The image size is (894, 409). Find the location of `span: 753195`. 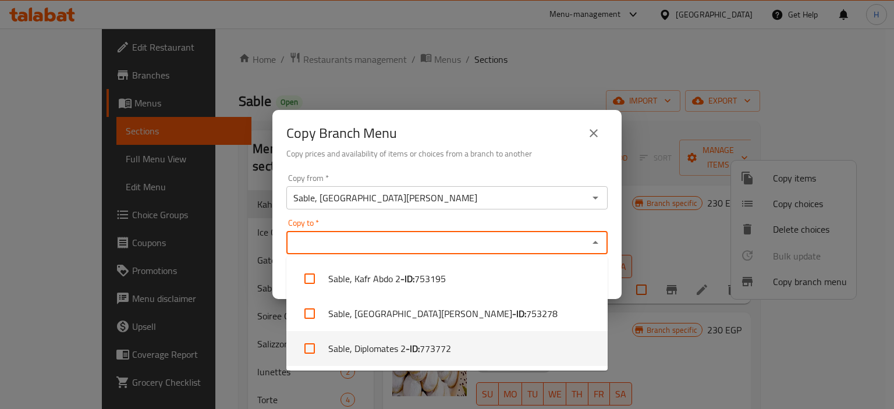

span: 753195 is located at coordinates (430, 279).